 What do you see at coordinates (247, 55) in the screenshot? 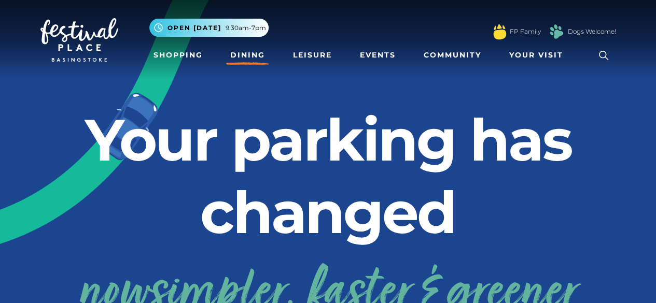
I see `a: Dining` at bounding box center [247, 55].